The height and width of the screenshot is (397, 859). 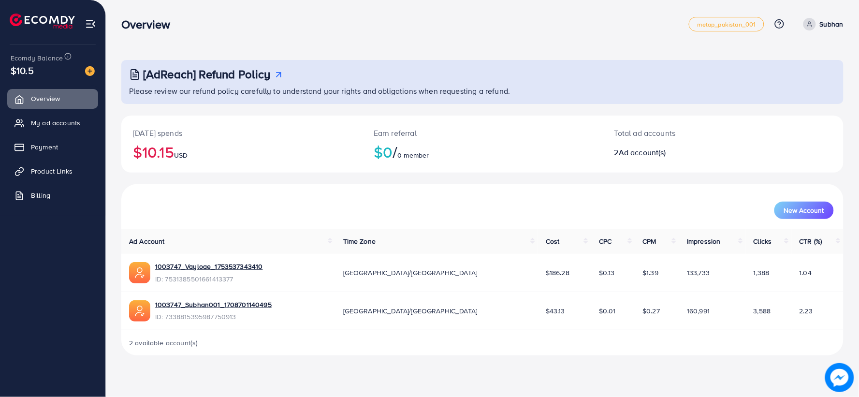 I want to click on img: menu, so click(x=90, y=24).